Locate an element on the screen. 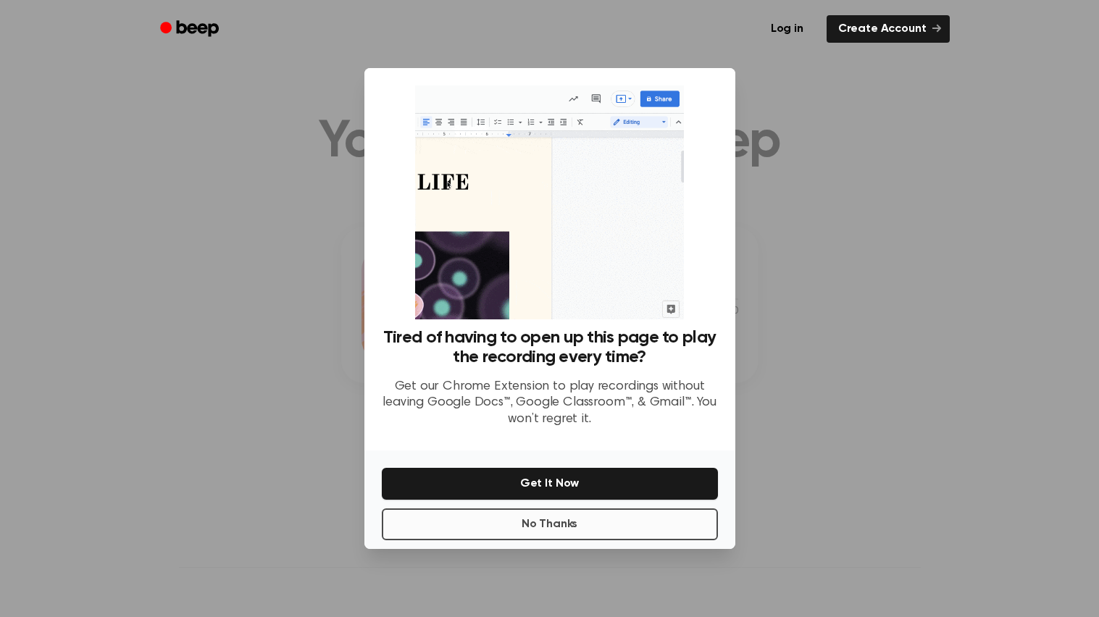 The image size is (1099, 617). button: Get It Now is located at coordinates (550, 484).